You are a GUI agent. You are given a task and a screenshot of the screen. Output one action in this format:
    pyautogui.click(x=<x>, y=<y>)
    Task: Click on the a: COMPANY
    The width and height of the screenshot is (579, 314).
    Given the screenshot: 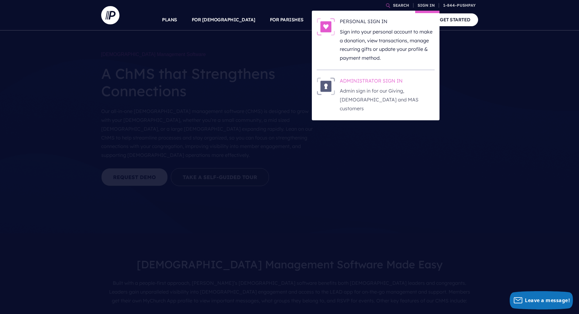 What is the action you would take?
    pyautogui.click(x=407, y=20)
    